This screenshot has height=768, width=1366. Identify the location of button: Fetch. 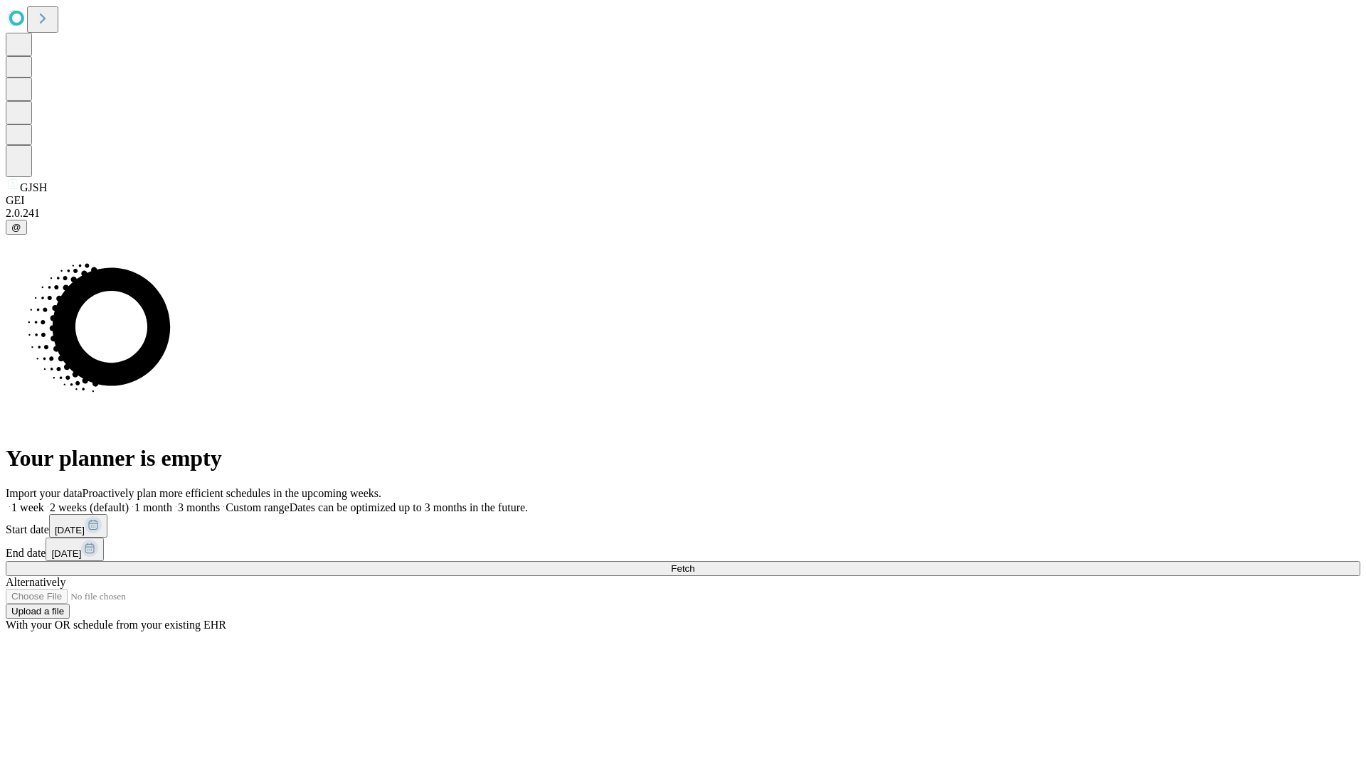
(683, 568).